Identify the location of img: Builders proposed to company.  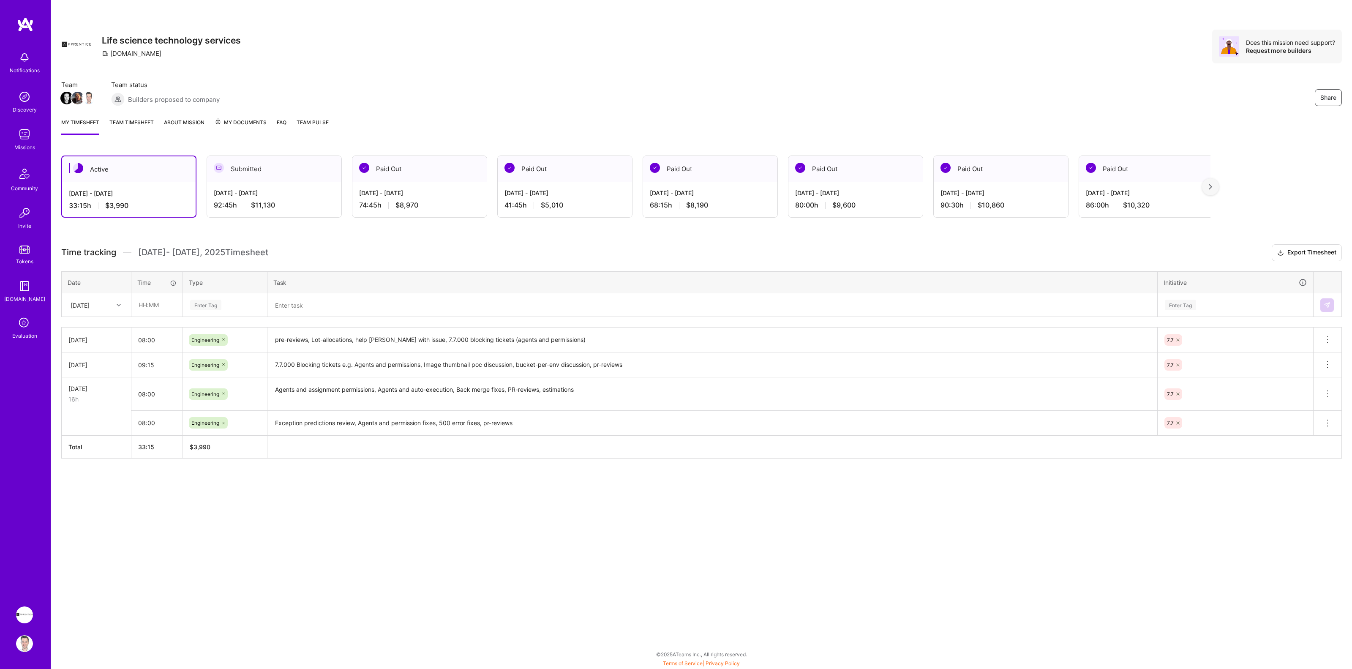
(118, 99).